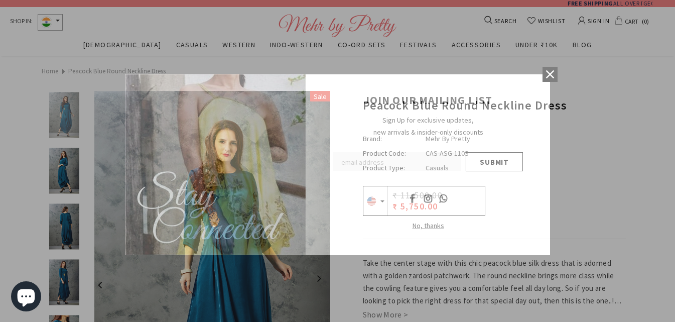 The image size is (675, 322). I want to click on inbox-online-store-chat: Shopify online store chat, so click(26, 297).